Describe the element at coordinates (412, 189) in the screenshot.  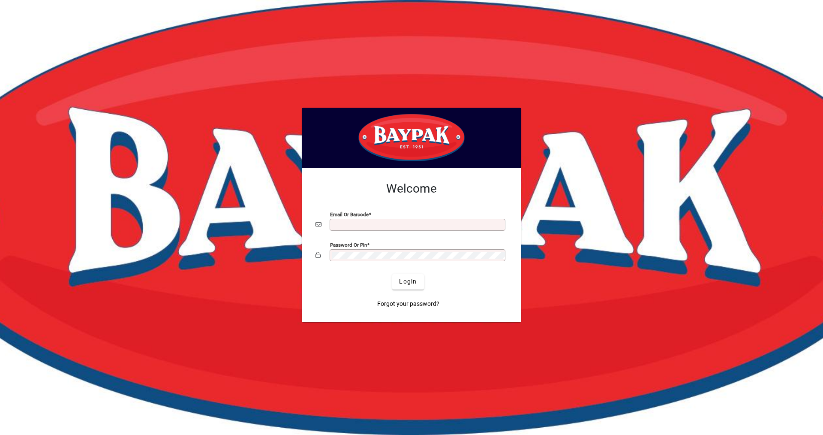
I see `h2: Welcome` at that location.